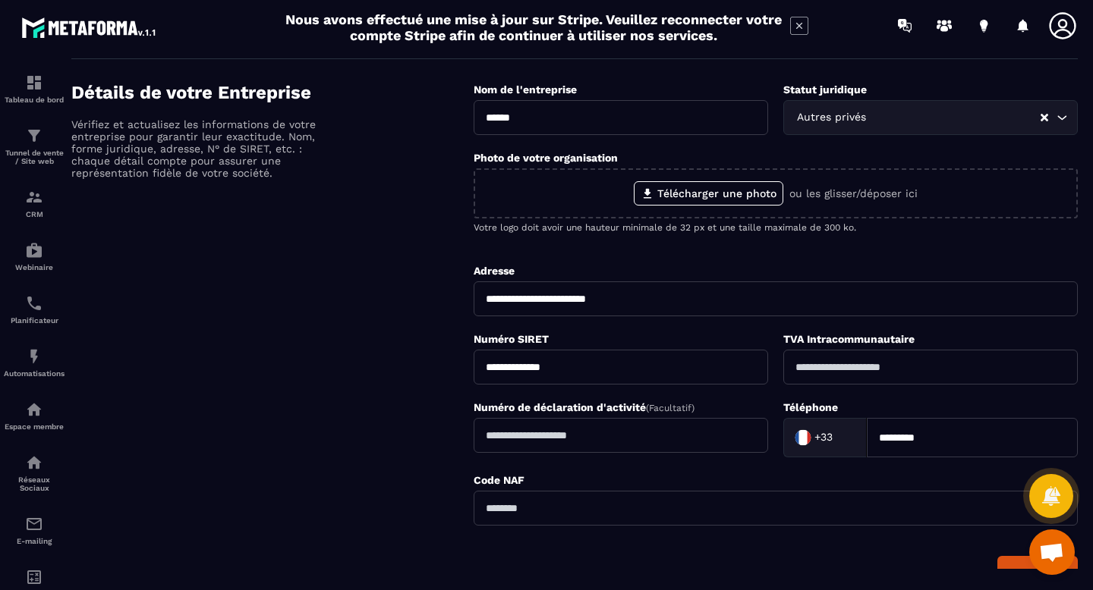 Image resolution: width=1093 pixels, height=590 pixels. Describe the element at coordinates (34, 373) in the screenshot. I see `p: Automatisations` at that location.